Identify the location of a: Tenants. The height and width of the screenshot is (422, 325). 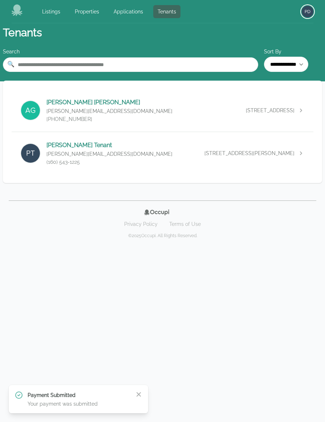
(167, 12).